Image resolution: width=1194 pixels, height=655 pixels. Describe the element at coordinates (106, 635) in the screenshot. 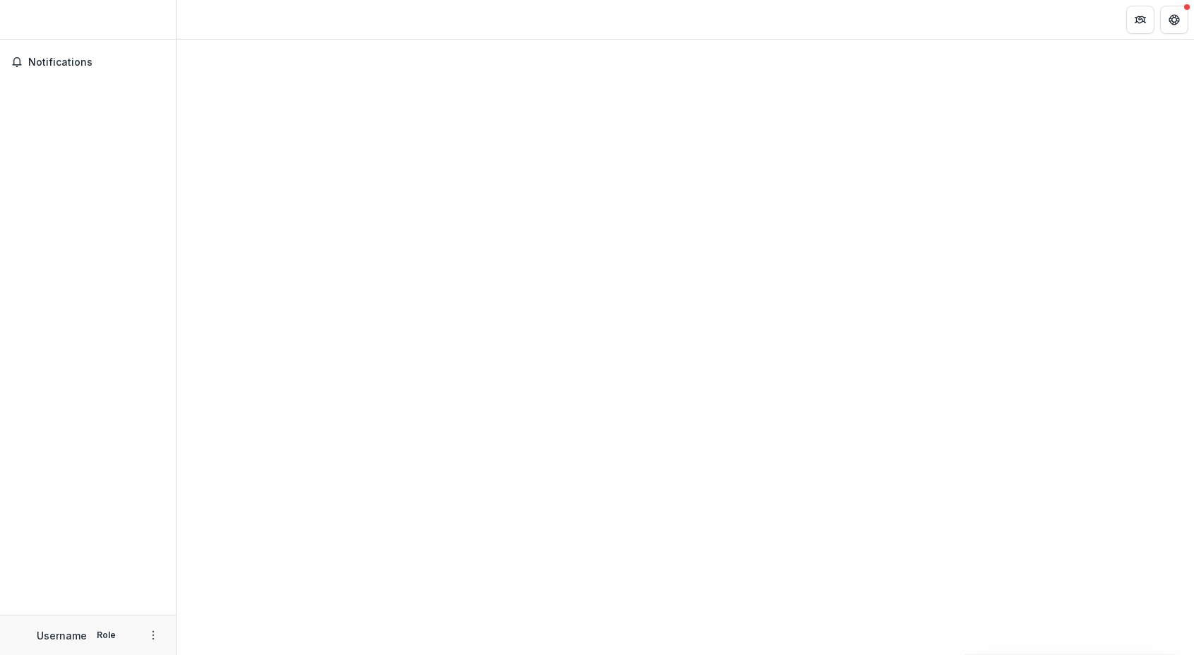

I see `p: Role` at that location.